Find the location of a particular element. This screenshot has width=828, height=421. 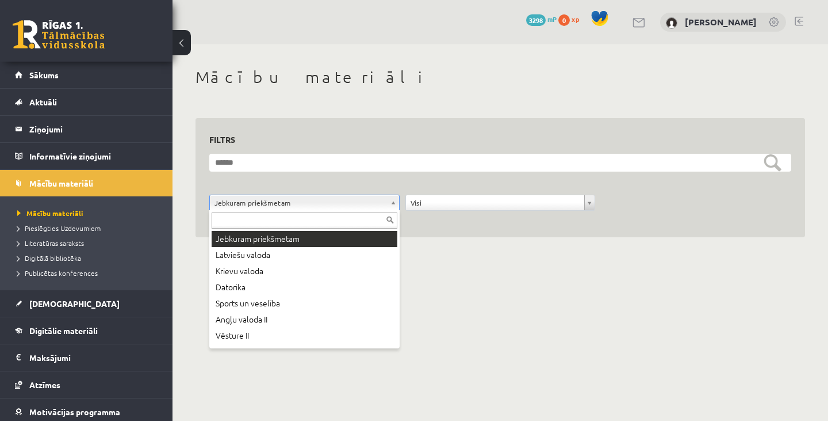

div: Latviešu valoda is located at coordinates (304, 255).